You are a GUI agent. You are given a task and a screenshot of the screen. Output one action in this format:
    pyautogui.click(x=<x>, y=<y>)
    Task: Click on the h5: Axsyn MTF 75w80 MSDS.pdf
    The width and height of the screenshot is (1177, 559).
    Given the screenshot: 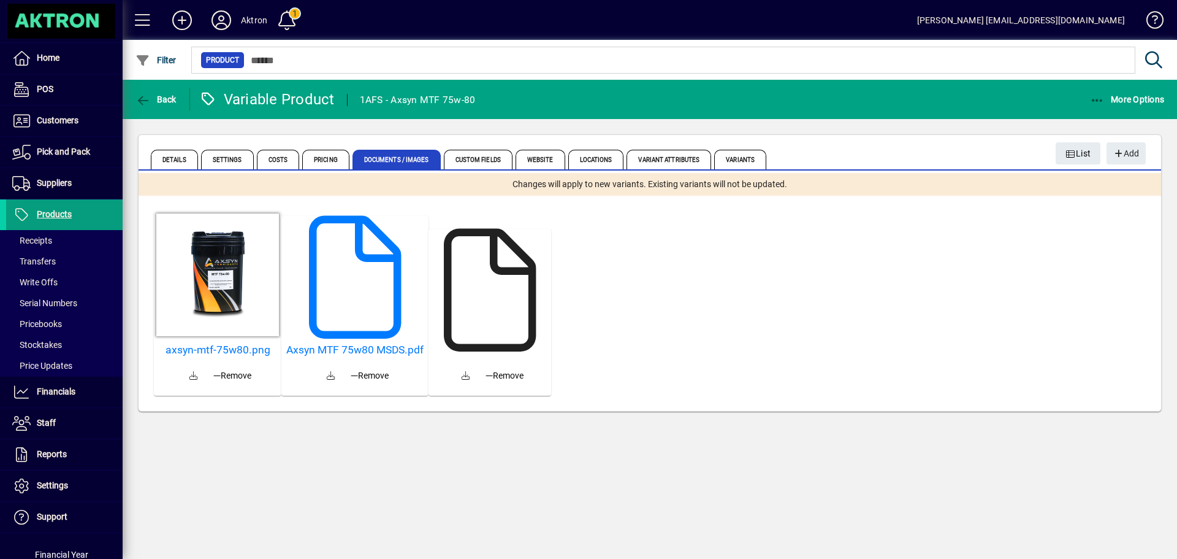 What is the action you would take?
    pyautogui.click(x=355, y=349)
    